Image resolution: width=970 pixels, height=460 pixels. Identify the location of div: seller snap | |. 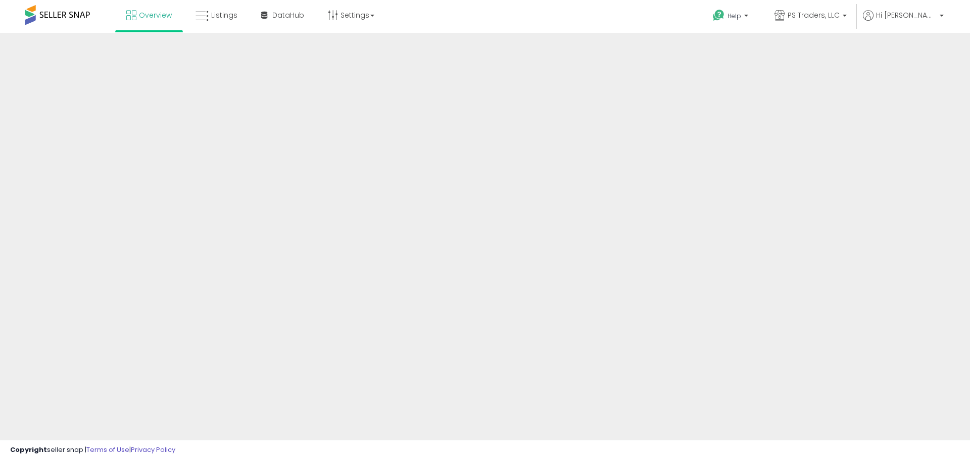
(92, 450).